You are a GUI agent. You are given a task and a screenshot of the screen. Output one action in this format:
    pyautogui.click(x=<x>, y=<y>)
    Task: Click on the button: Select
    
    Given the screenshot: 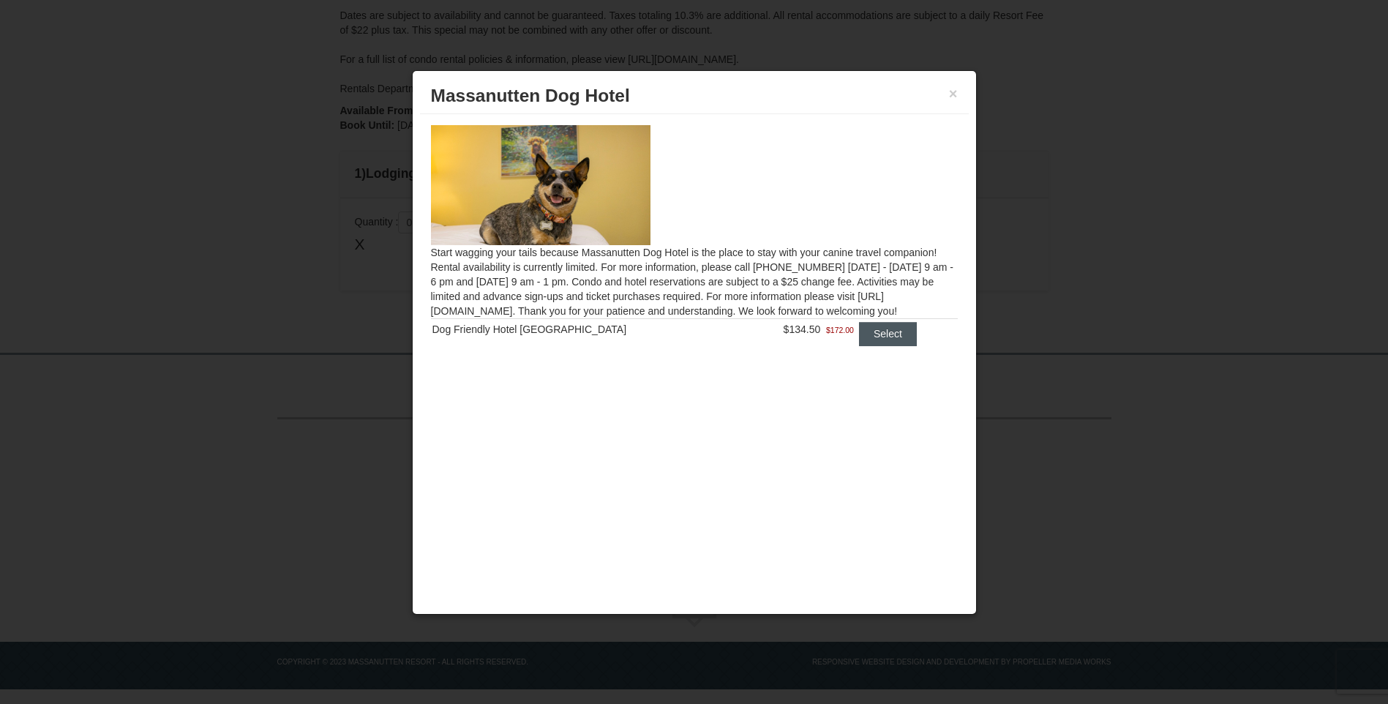 What is the action you would take?
    pyautogui.click(x=888, y=334)
    